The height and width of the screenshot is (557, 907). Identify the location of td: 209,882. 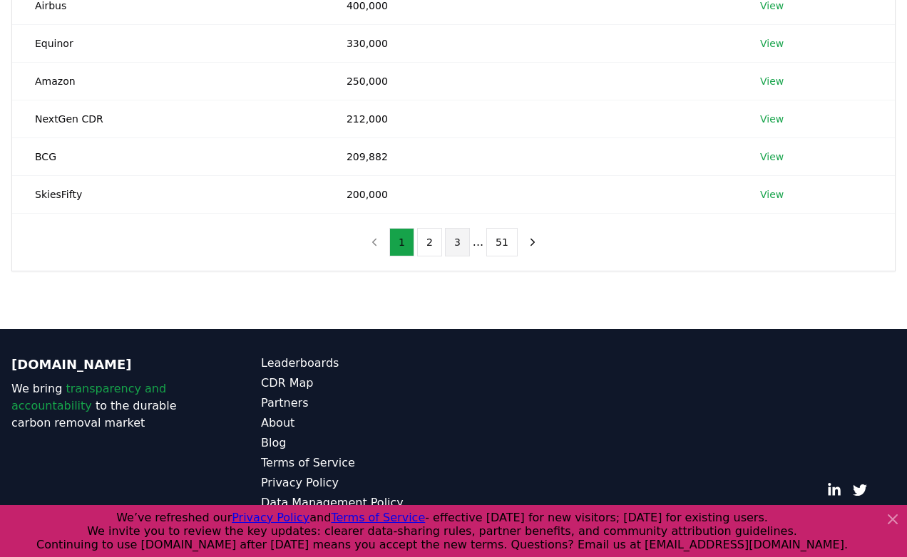
(530, 156).